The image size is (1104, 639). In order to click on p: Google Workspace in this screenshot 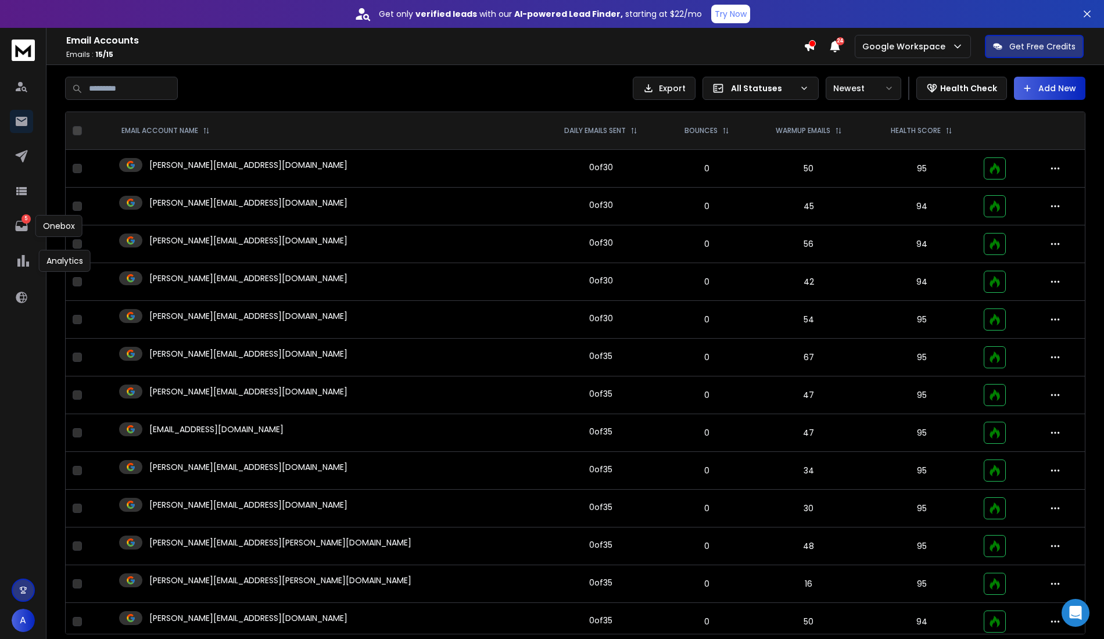, I will do `click(906, 46)`.